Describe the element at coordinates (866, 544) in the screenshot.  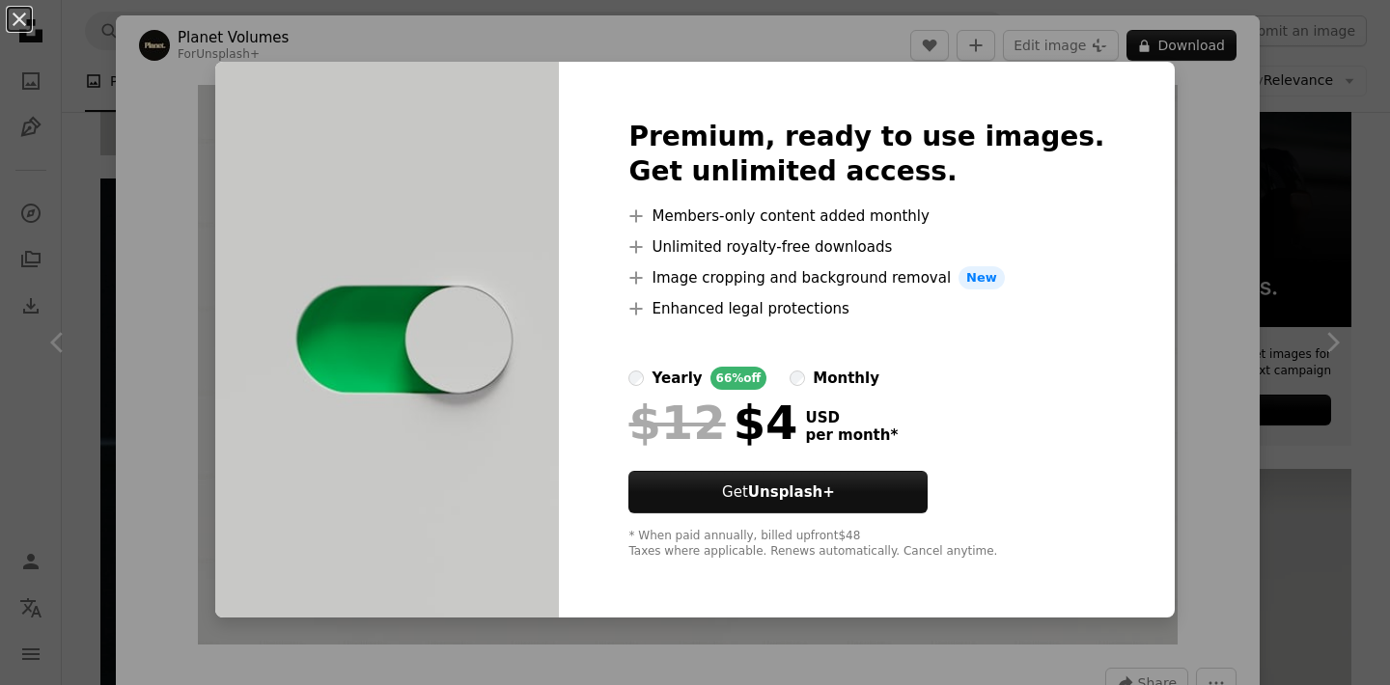
I see `div: * When paid annually, billed upfront $48 Taxes where applicable. Renews automatically. Cancel any...` at that location.